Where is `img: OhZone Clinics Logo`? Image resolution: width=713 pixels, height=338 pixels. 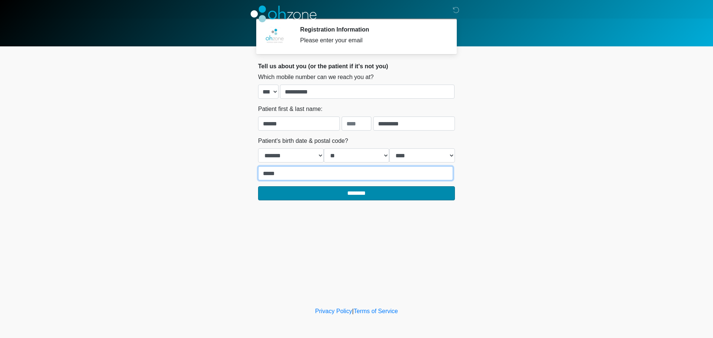
img: OhZone Clinics Logo is located at coordinates (283, 14).